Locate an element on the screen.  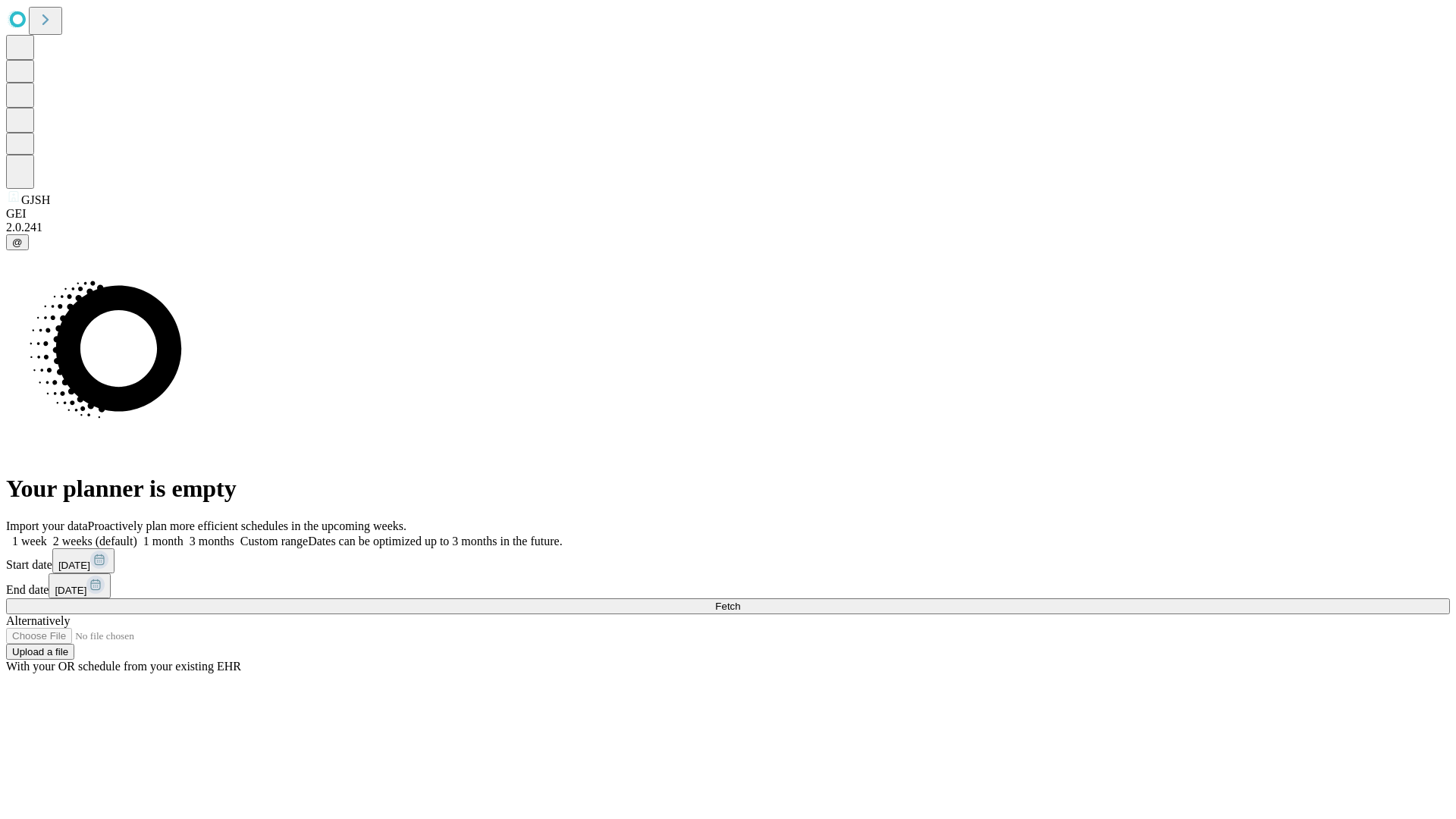
span: Fetch is located at coordinates (727, 605).